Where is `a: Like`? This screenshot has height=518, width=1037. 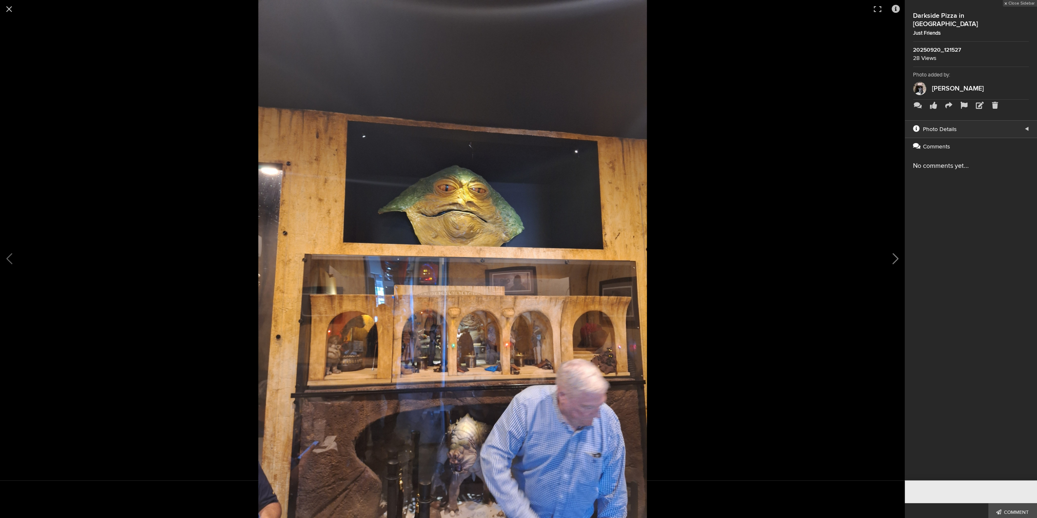
a: Like is located at coordinates (933, 105).